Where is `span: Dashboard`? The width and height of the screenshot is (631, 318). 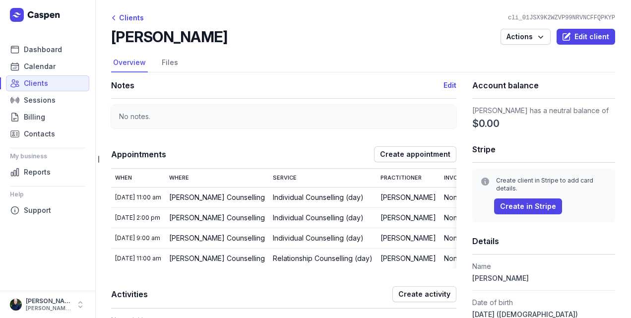 span: Dashboard is located at coordinates (43, 50).